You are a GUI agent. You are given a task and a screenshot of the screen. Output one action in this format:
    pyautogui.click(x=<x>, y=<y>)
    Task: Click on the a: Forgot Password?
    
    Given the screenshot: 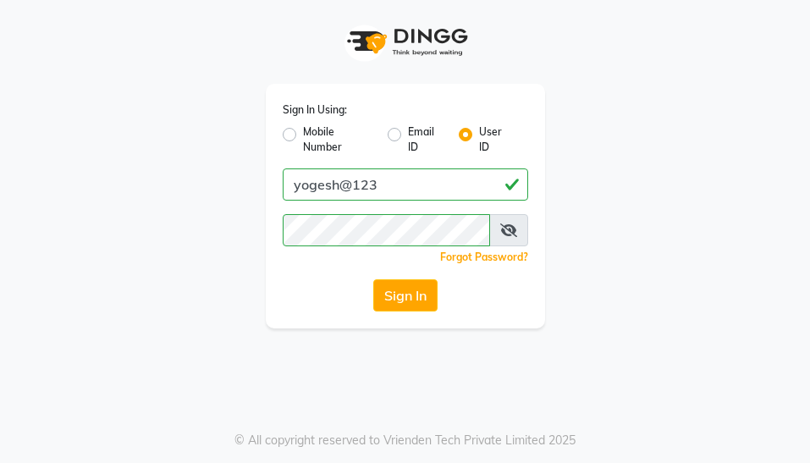 What is the action you would take?
    pyautogui.click(x=484, y=256)
    